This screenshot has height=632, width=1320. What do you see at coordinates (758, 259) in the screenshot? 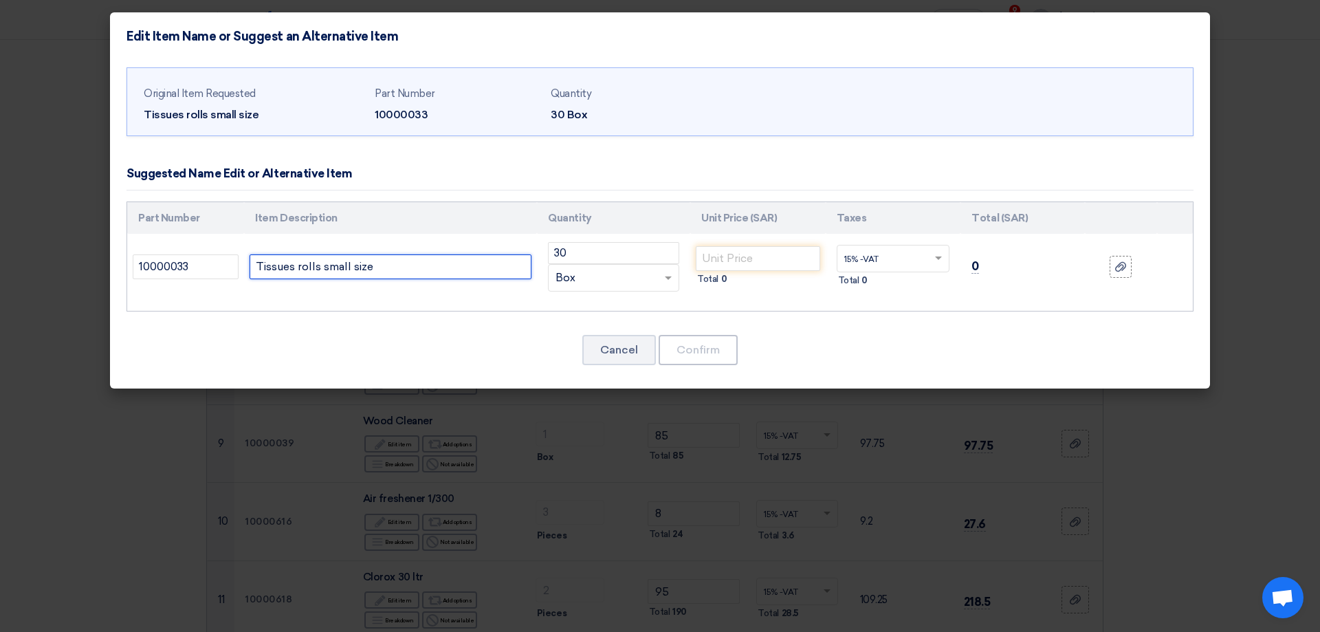
I see `input: Unit Price` at bounding box center [758, 259].